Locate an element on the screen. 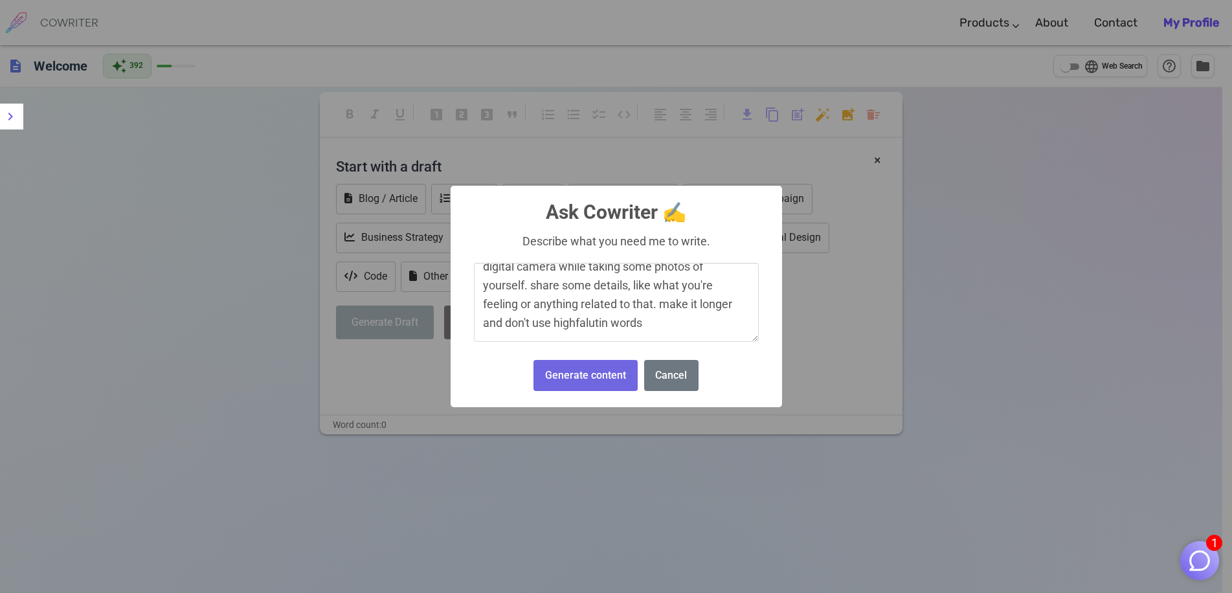 This screenshot has height=593, width=1232. button: Cancel is located at coordinates (671, 376).